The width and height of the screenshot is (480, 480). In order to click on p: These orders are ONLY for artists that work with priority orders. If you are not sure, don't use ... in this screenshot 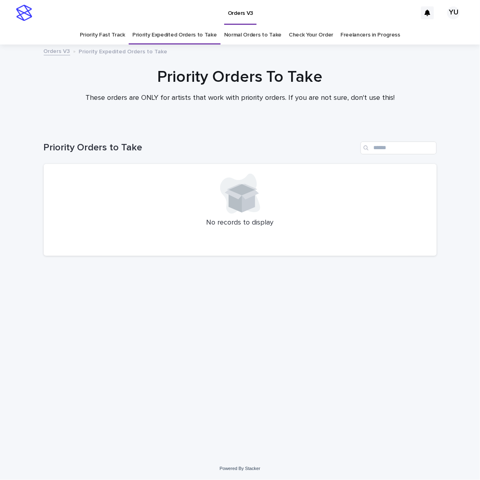, I will do `click(240, 98)`.